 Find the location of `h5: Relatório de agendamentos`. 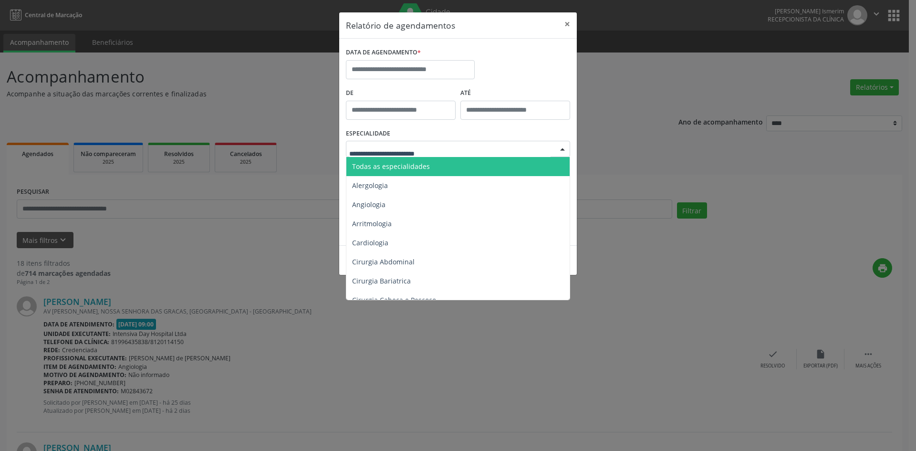

h5: Relatório de agendamentos is located at coordinates (400, 25).